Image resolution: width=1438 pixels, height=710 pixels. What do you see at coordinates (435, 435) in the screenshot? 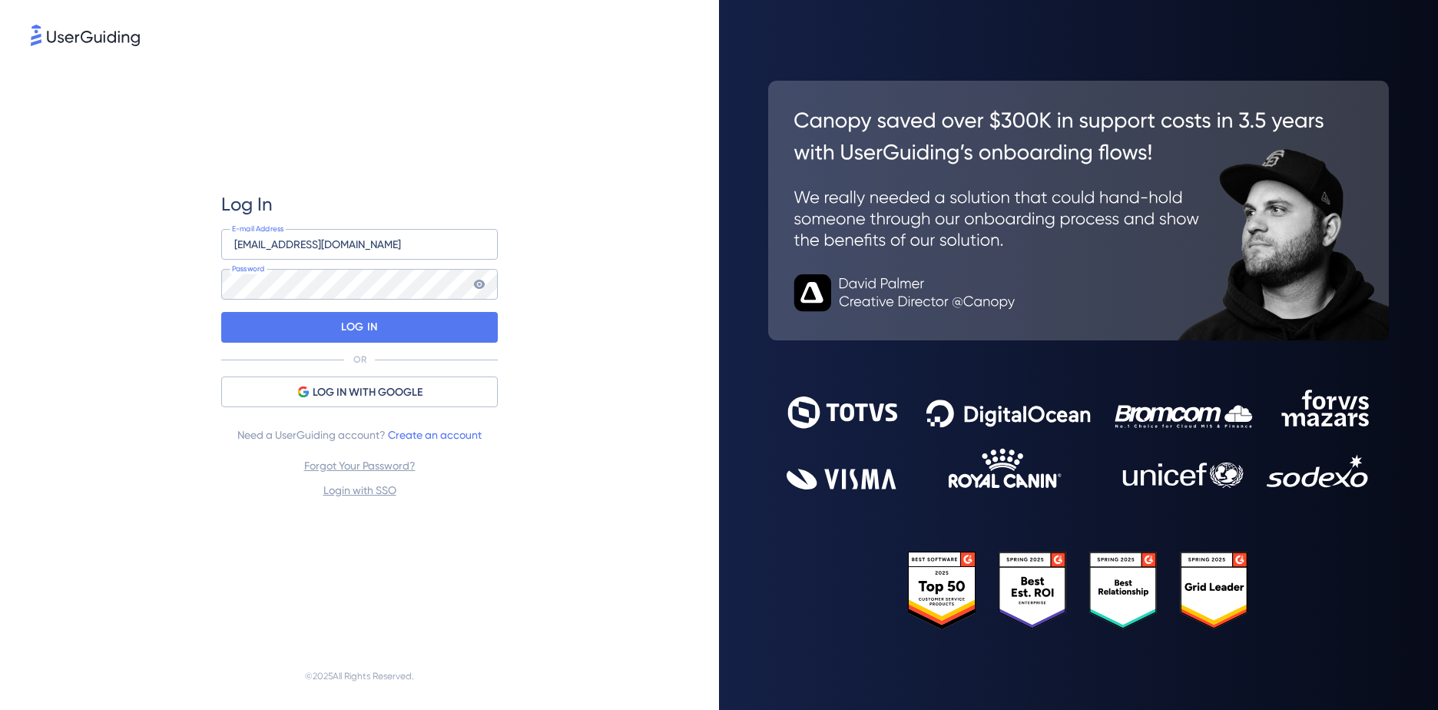
I see `a: Create an account` at bounding box center [435, 435].